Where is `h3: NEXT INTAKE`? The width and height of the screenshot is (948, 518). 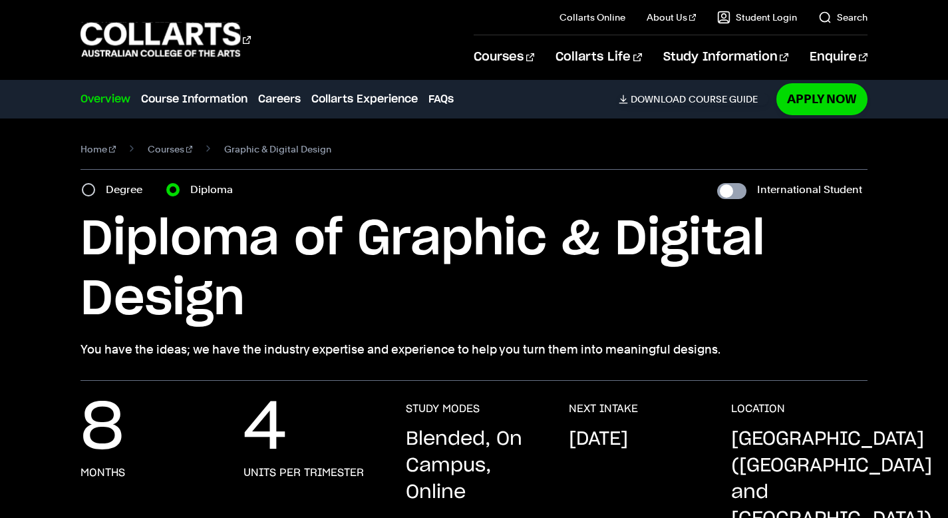
h3: NEXT INTAKE is located at coordinates (603, 408).